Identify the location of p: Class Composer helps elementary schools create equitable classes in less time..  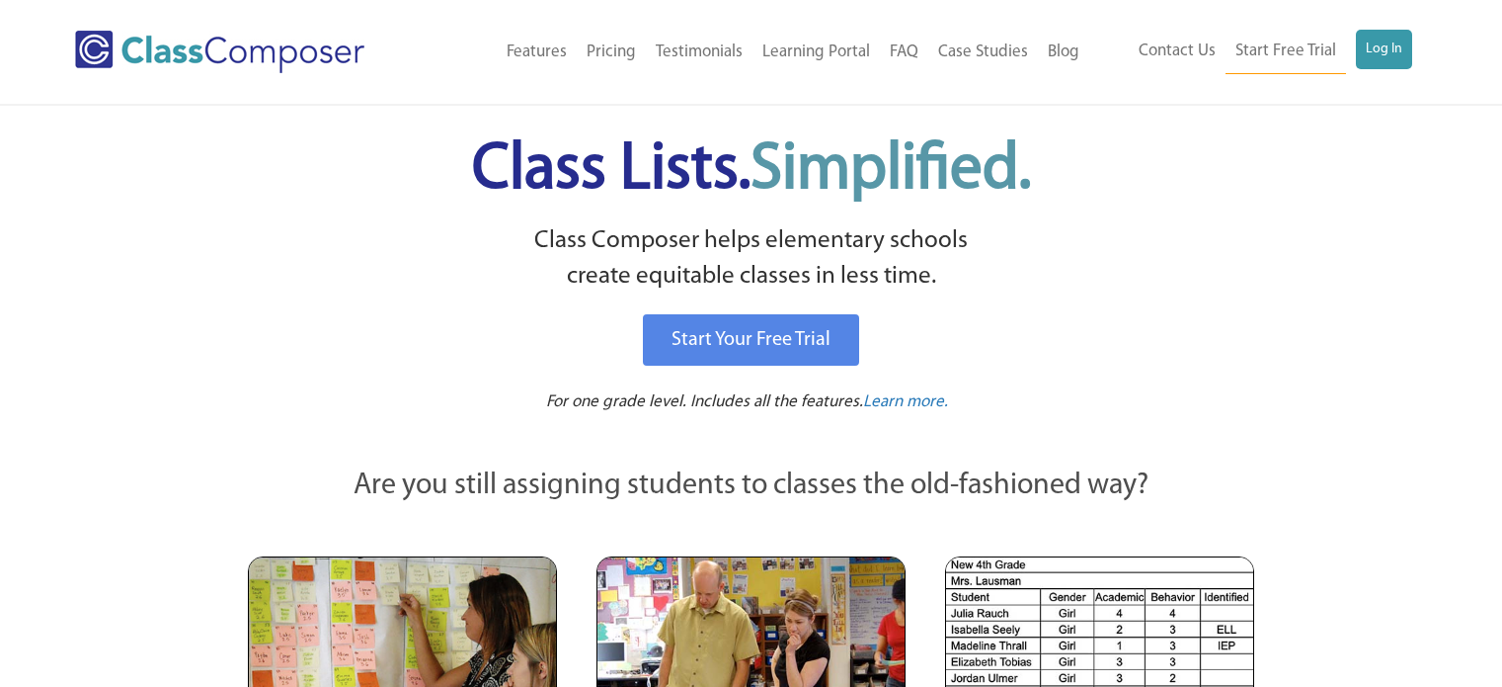
(752, 259).